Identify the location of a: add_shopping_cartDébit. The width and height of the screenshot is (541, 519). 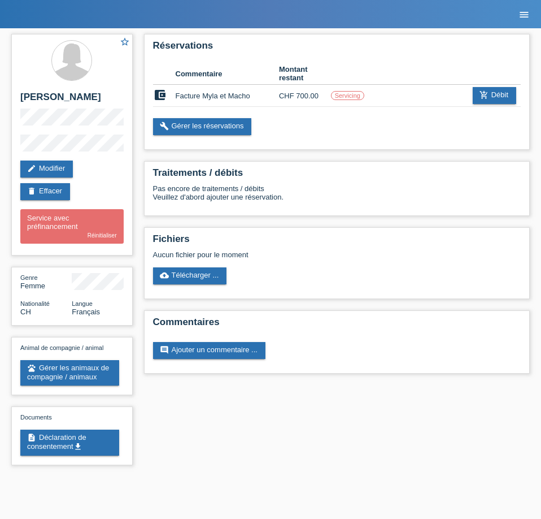
(494, 95).